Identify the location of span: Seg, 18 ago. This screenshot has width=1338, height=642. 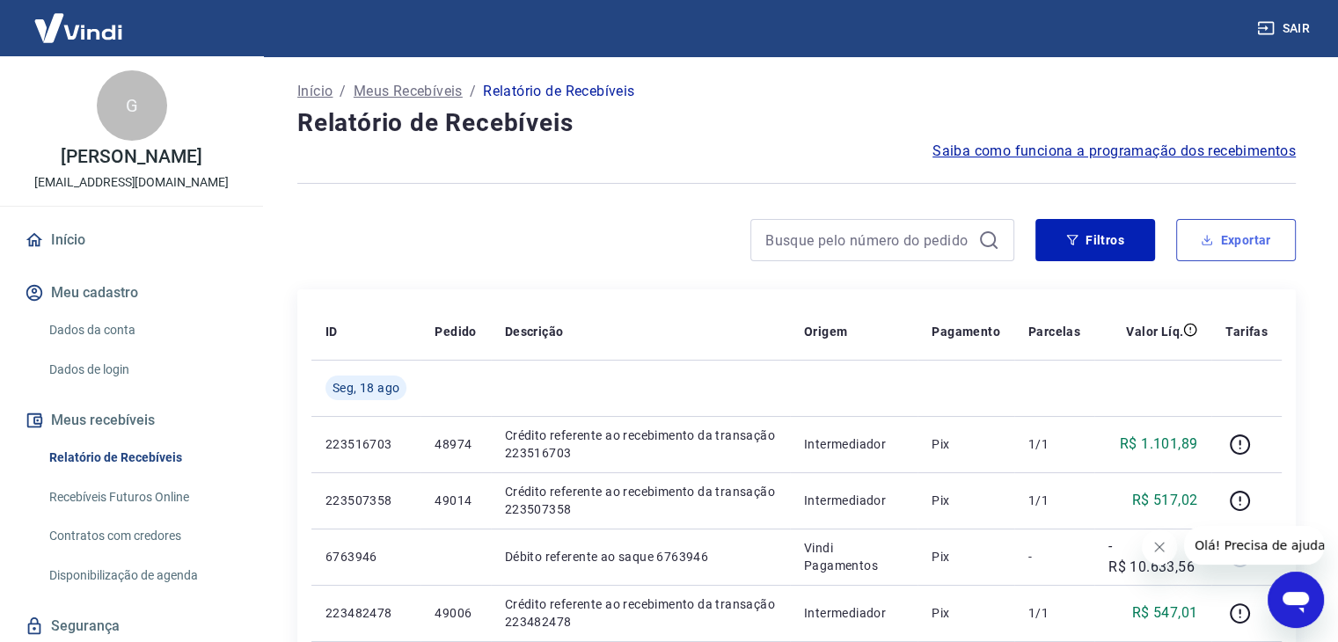
(366, 388).